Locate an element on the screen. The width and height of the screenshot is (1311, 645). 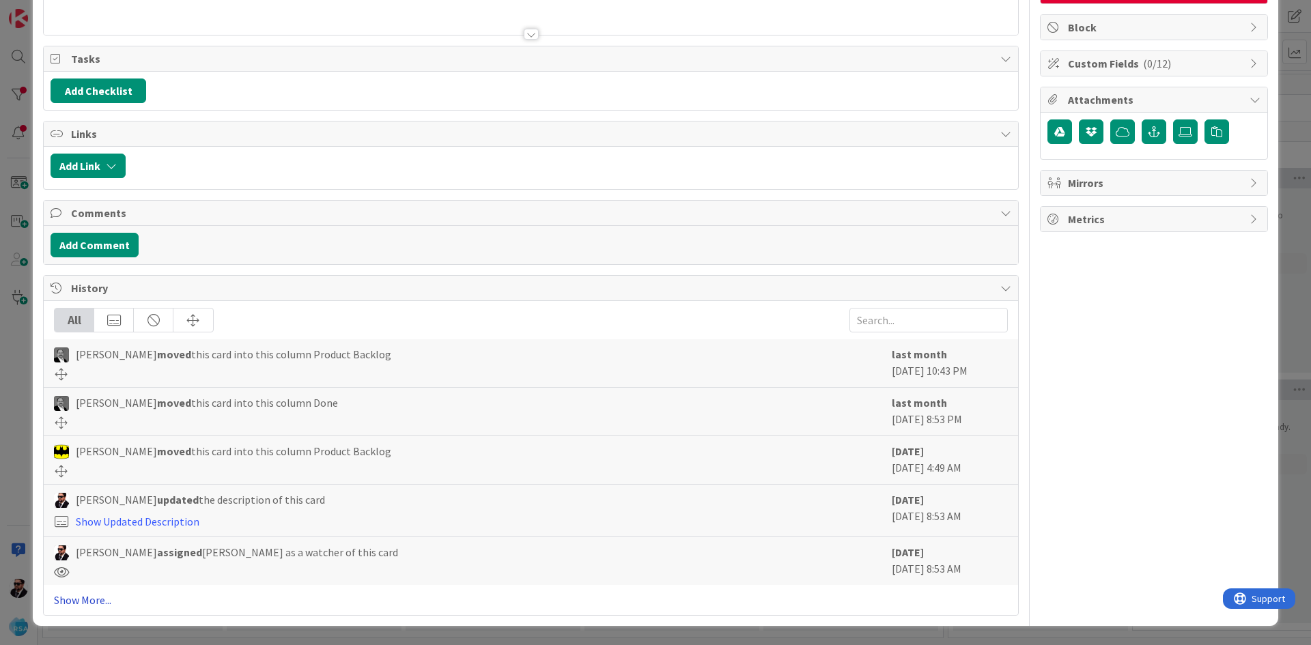
span: Block is located at coordinates (1155, 27).